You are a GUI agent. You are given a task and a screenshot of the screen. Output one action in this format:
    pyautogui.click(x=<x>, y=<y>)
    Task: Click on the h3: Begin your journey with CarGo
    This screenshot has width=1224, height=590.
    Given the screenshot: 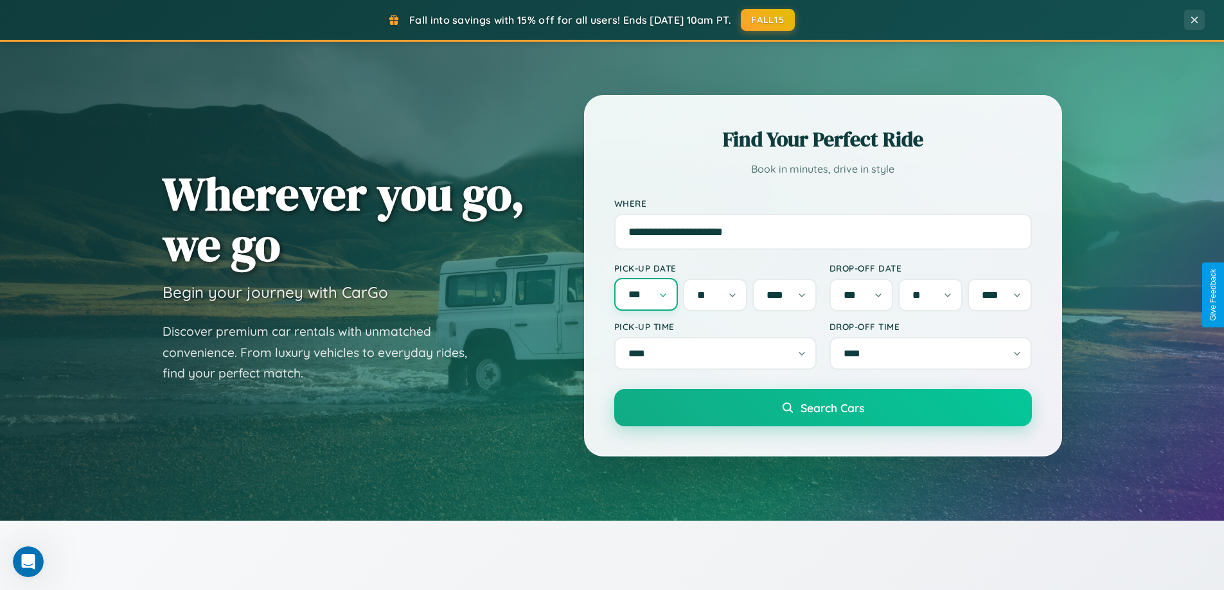 What is the action you would take?
    pyautogui.click(x=275, y=292)
    